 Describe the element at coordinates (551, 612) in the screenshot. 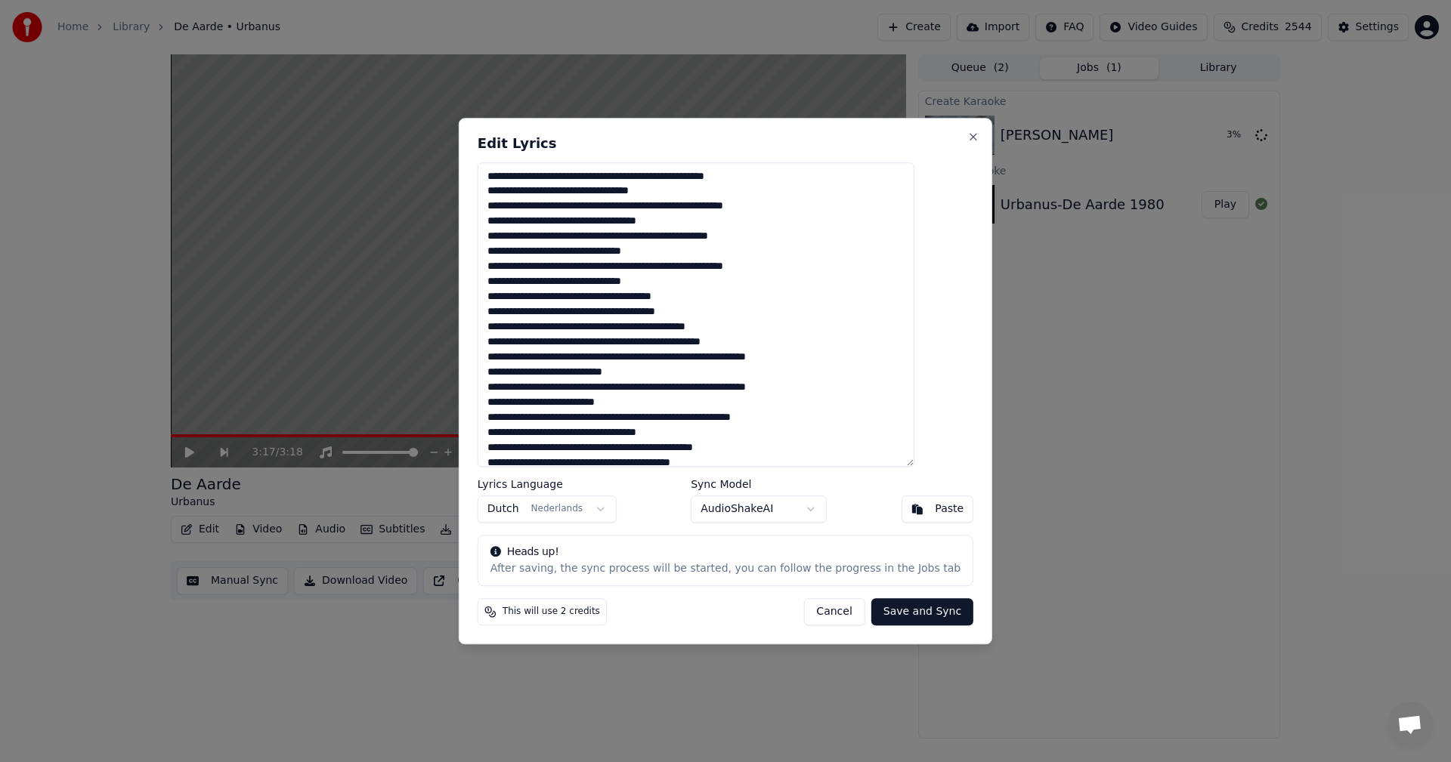

I see `span: This will use 2 credits` at that location.